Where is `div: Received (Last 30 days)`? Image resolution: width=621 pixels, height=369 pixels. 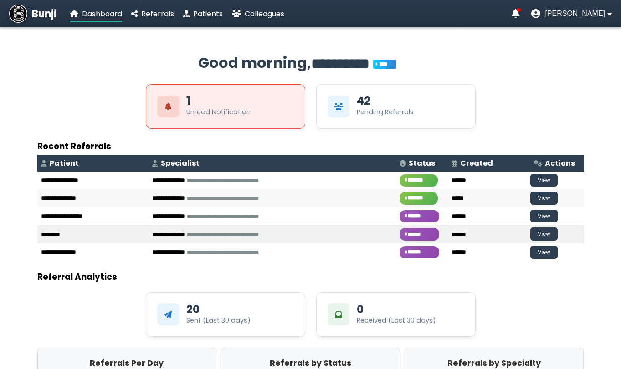
div: Received (Last 30 days) is located at coordinates (396, 321).